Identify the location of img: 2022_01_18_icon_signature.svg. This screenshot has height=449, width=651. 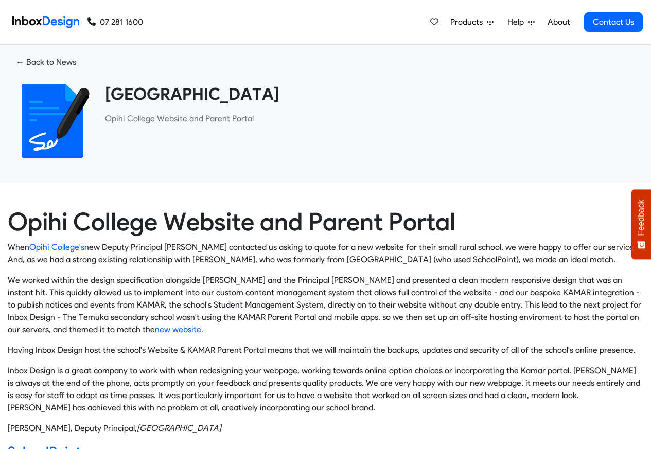
(52, 121).